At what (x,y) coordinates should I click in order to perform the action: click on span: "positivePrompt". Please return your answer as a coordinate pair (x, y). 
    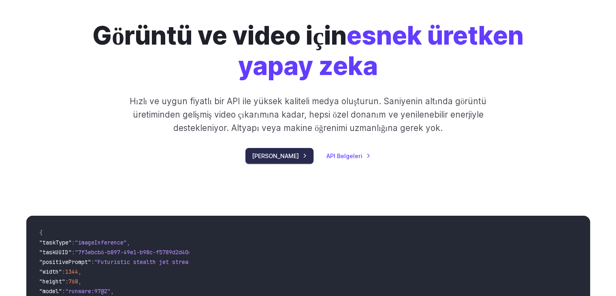
    Looking at the image, I should click on (65, 262).